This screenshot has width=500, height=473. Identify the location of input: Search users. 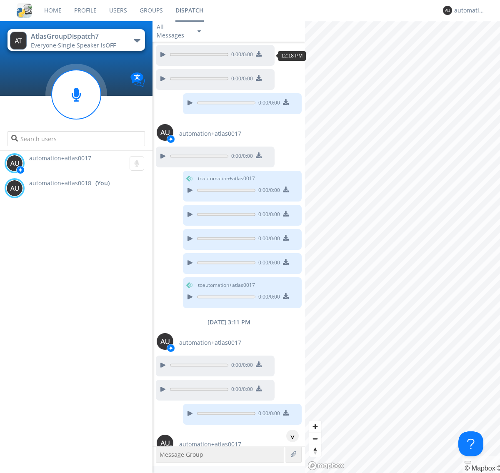
(76, 139).